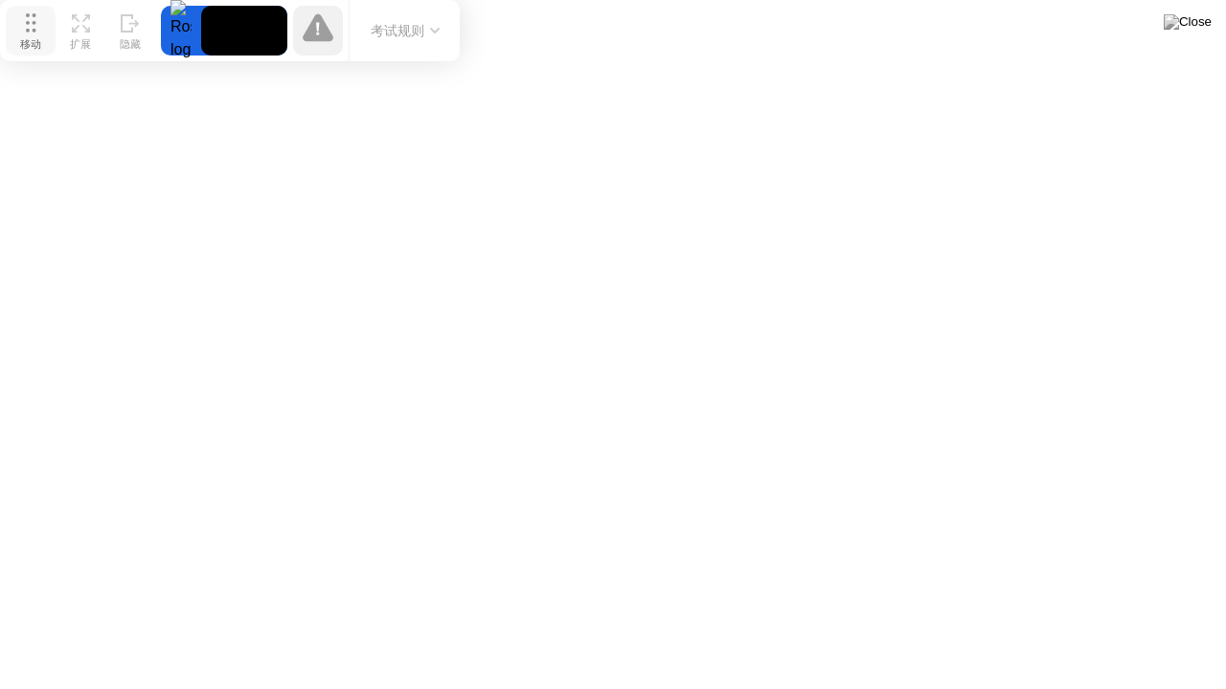  What do you see at coordinates (130, 45) in the screenshot?
I see `div: 隐藏` at bounding box center [130, 45].